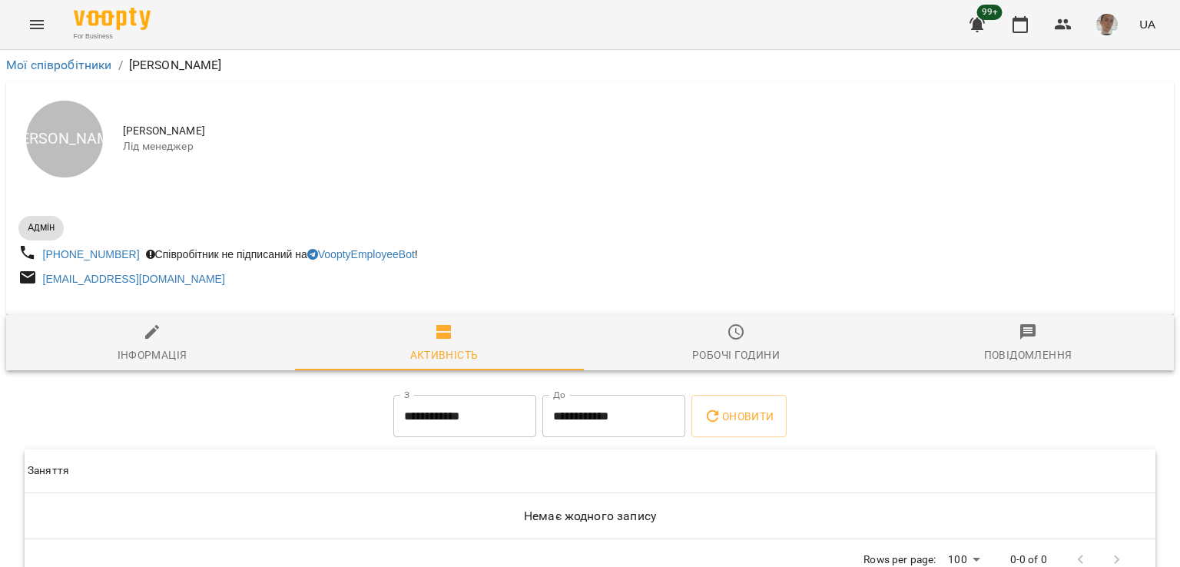  What do you see at coordinates (112, 18) in the screenshot?
I see `img: Voopty Logo` at bounding box center [112, 18].